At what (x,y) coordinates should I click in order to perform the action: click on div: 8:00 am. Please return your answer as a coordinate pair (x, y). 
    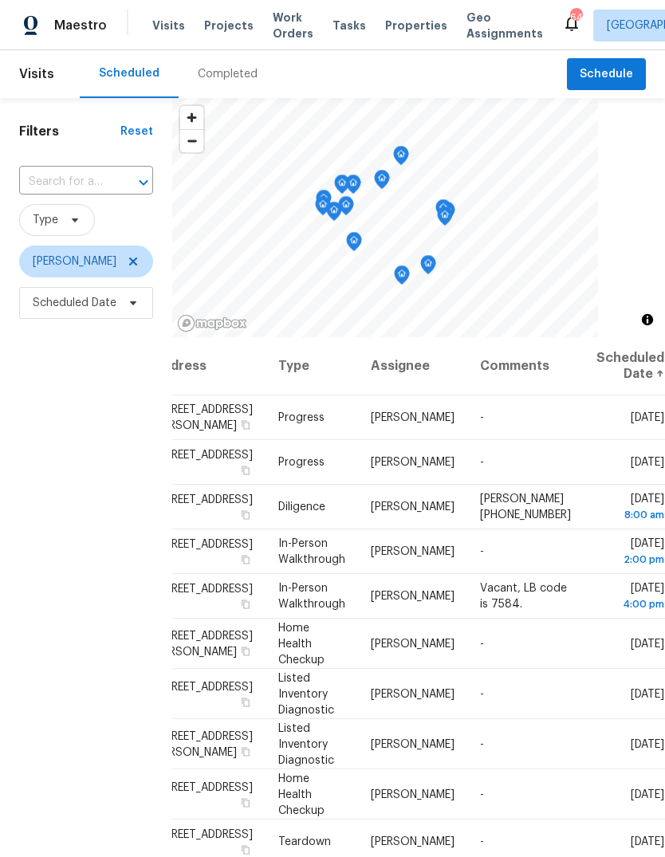
    Looking at the image, I should click on (630, 515).